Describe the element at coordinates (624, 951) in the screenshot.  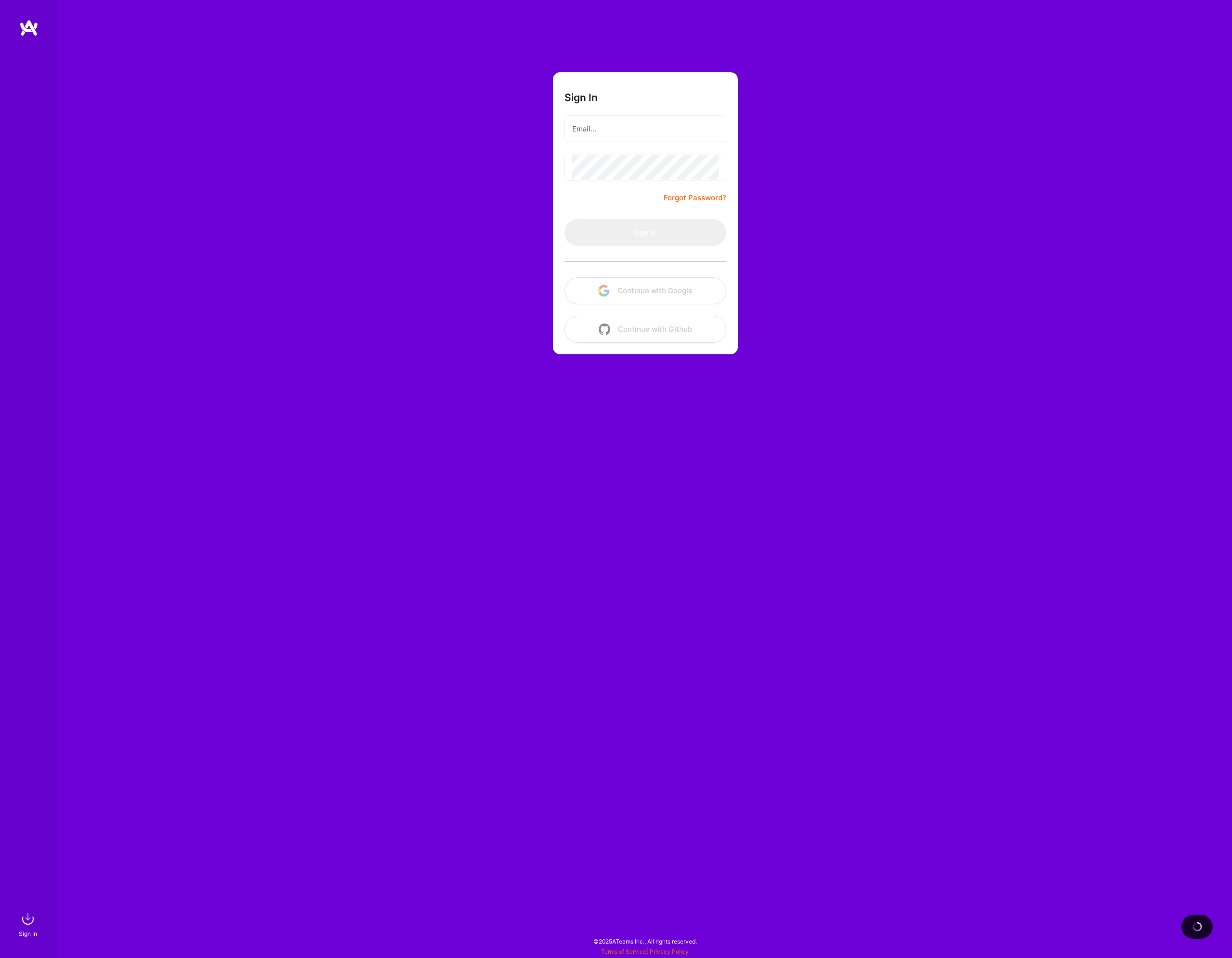
I see `a: Terms of Service` at that location.